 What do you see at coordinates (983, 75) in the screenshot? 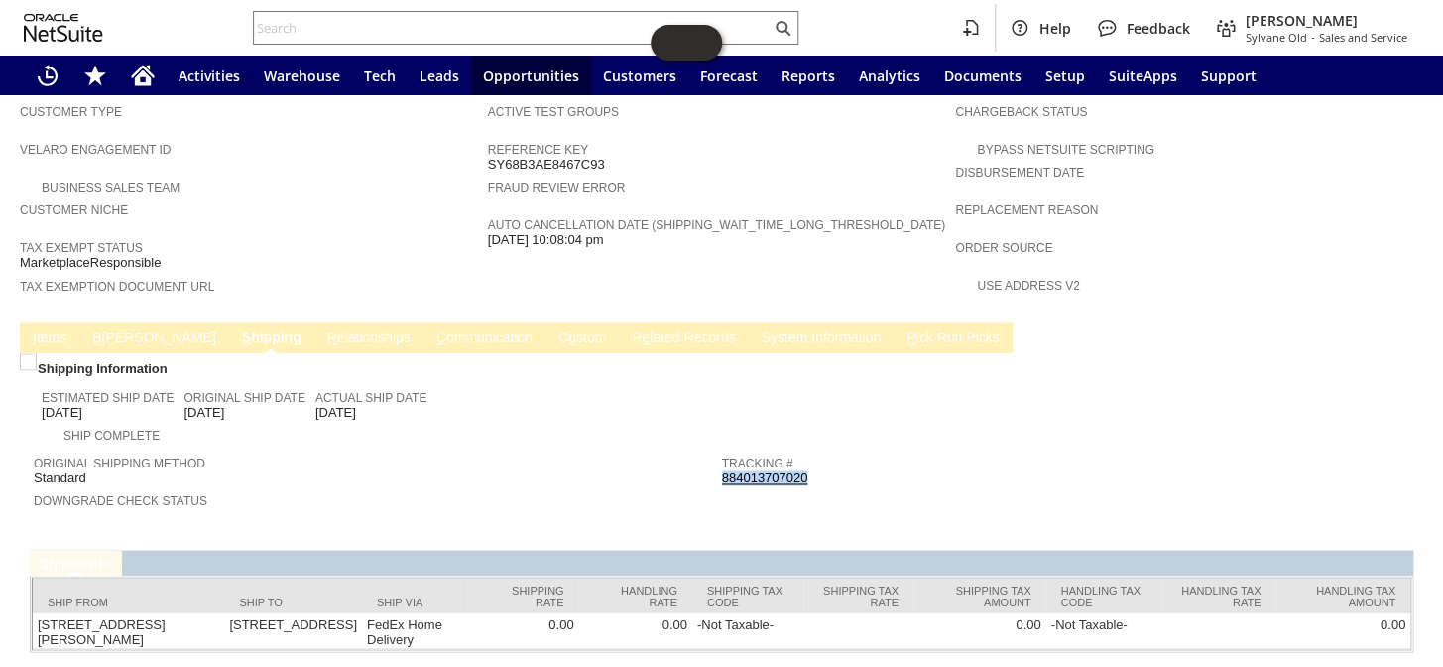
I see `span: Documents` at bounding box center [983, 75].